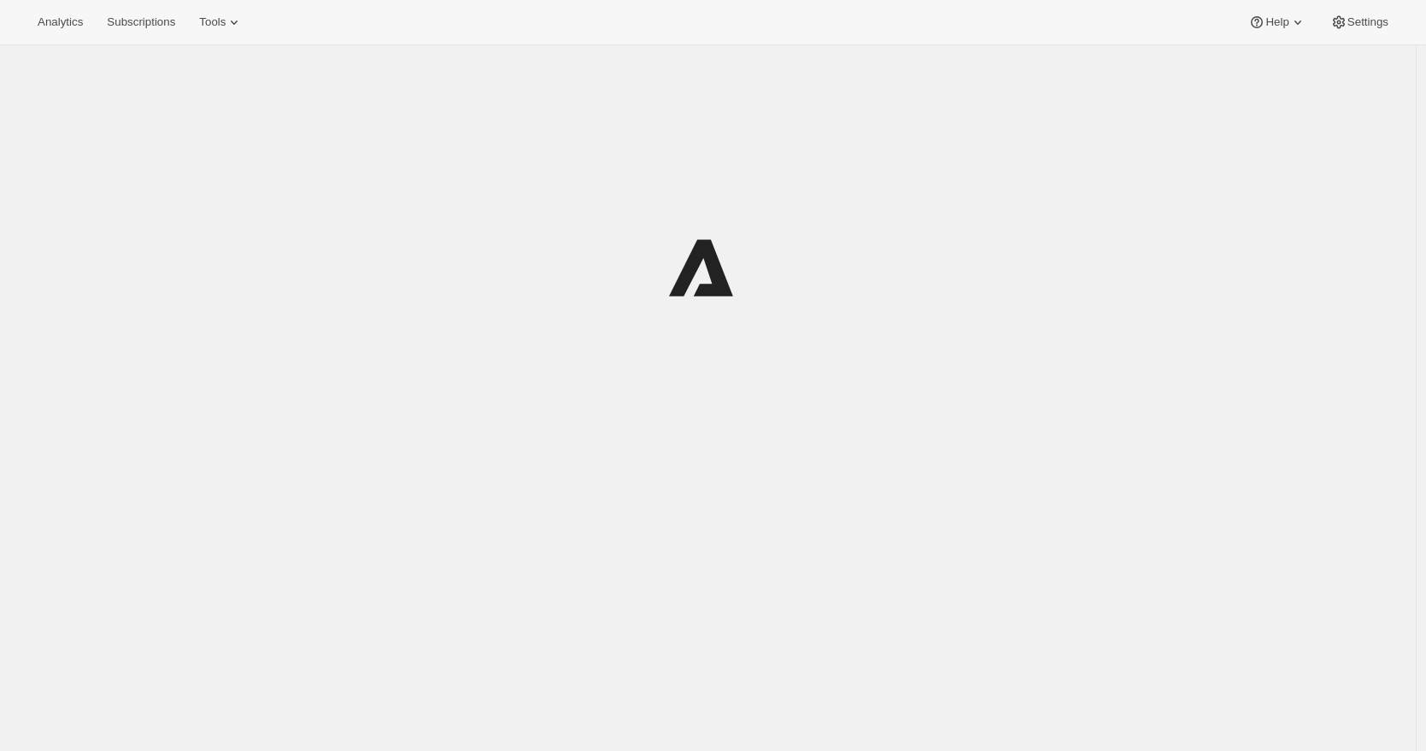  Describe the element at coordinates (141, 22) in the screenshot. I see `button: Subscriptions` at that location.